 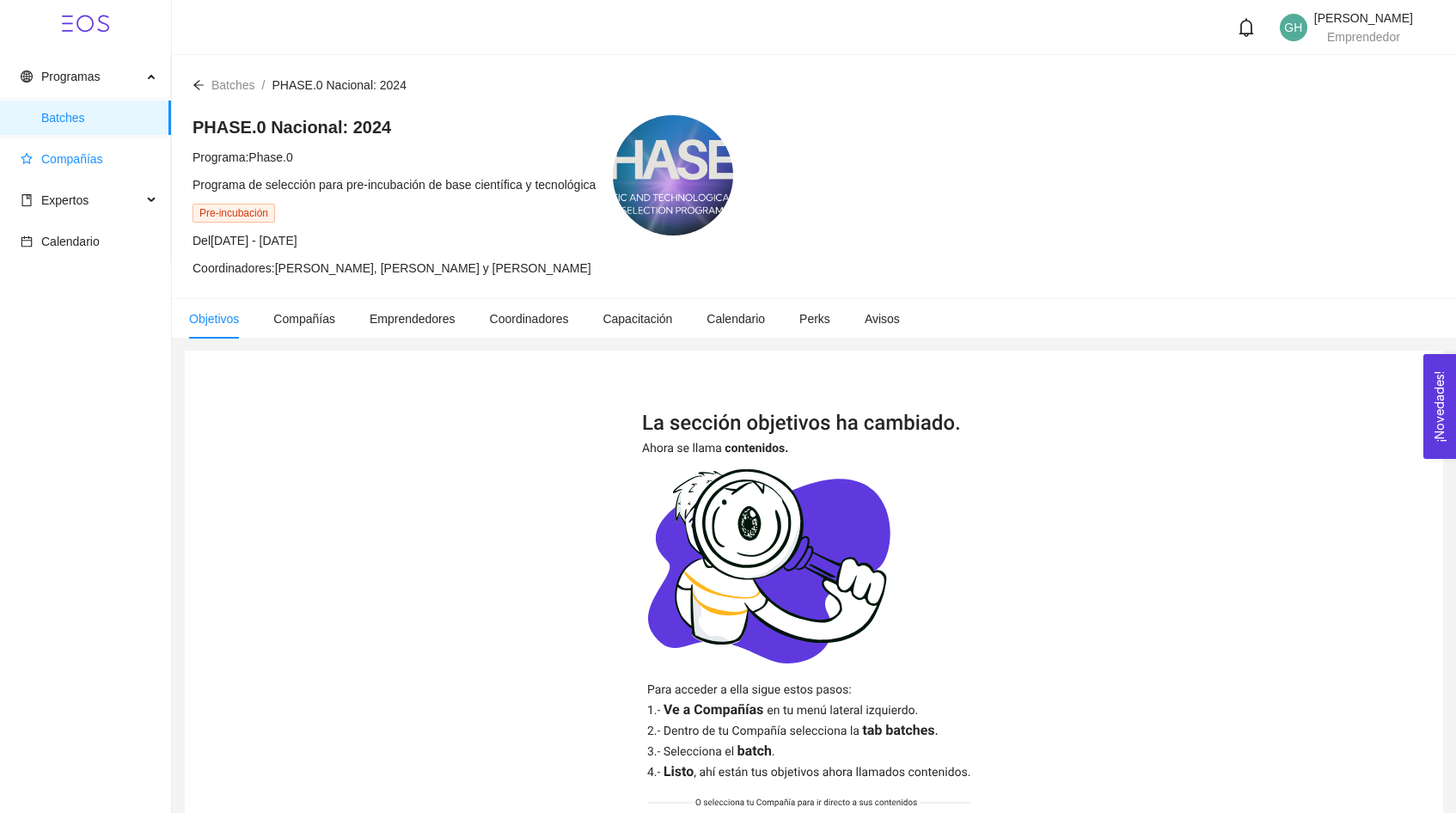 What do you see at coordinates (1293, 27) in the screenshot?
I see `span: GH` at bounding box center [1293, 27].